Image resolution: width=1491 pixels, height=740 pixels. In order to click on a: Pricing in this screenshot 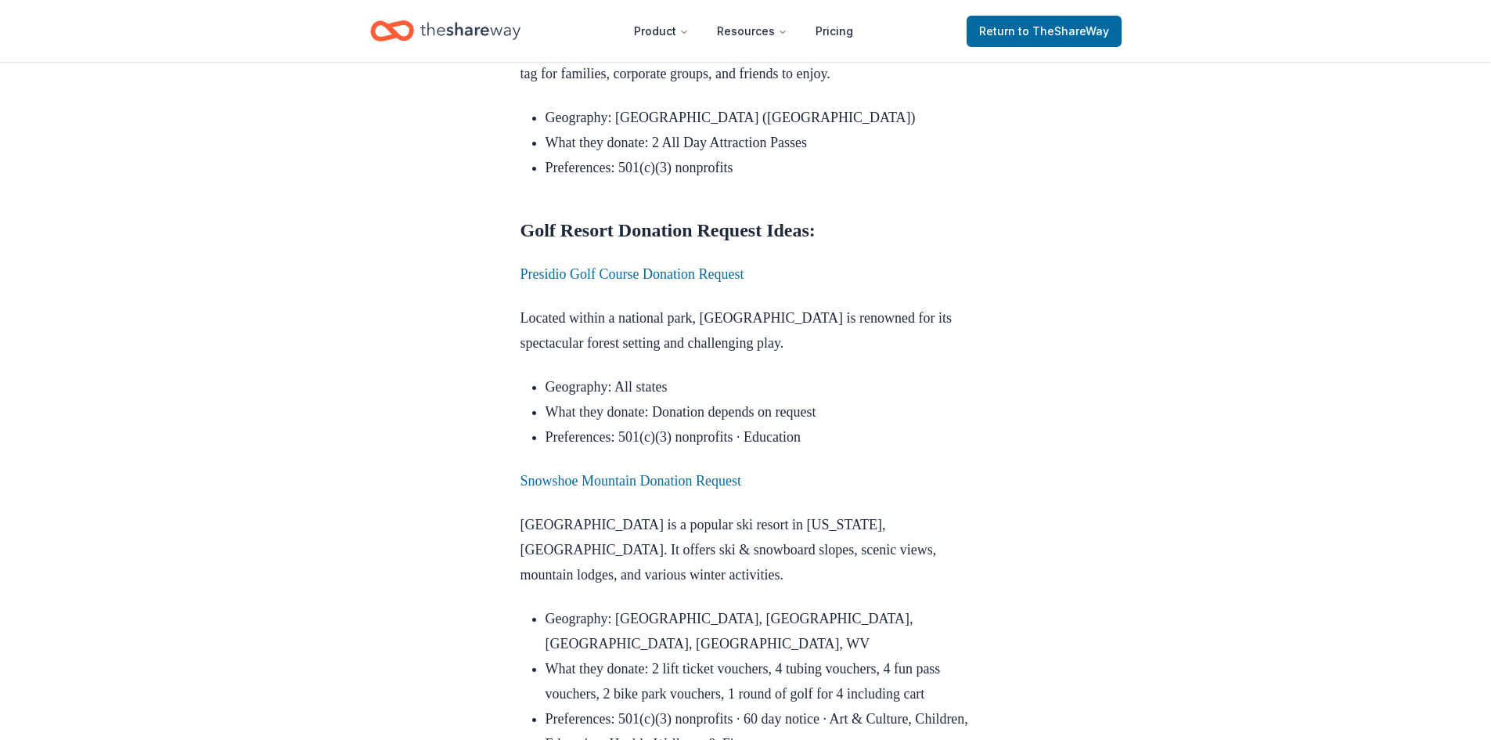, I will do `click(835, 31)`.